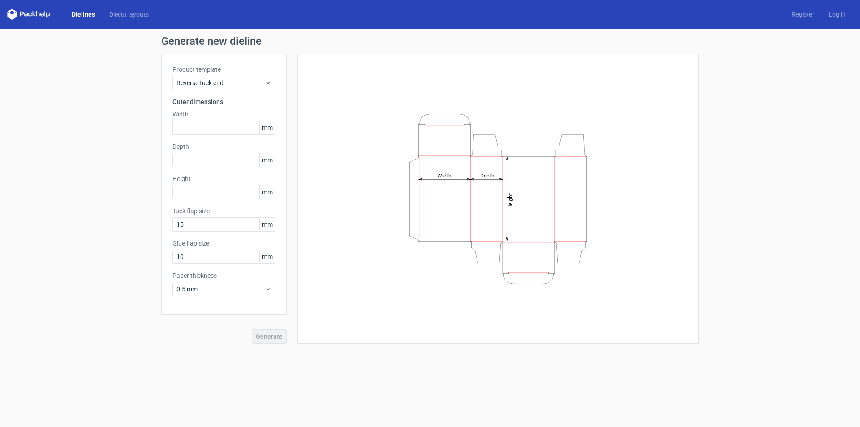 The height and width of the screenshot is (427, 860). Describe the element at coordinates (444, 175) in the screenshot. I see `tspan: Width` at that location.